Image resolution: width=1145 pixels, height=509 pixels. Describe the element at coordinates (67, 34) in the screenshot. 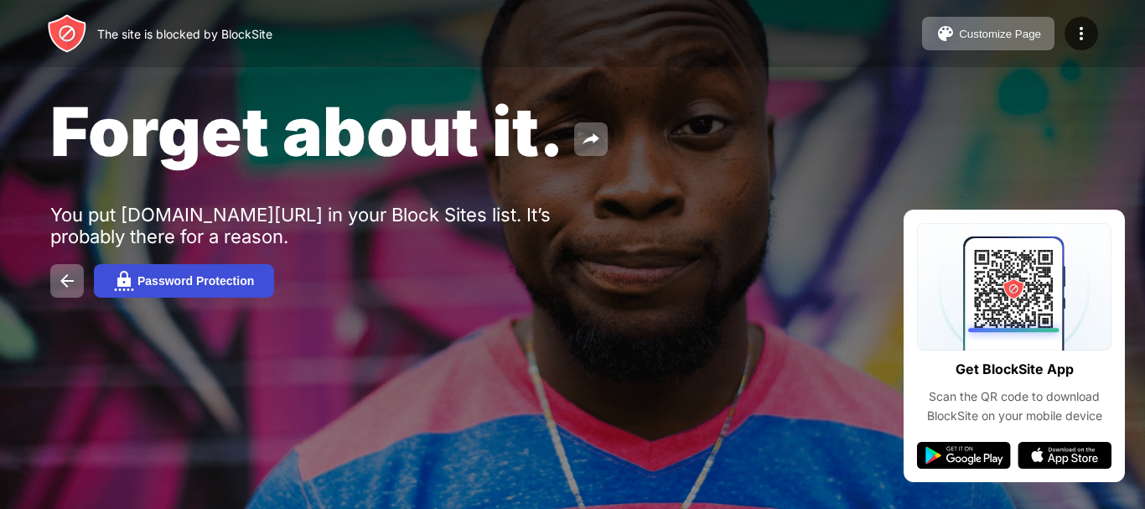

I see `img: header-logo.svg` at that location.